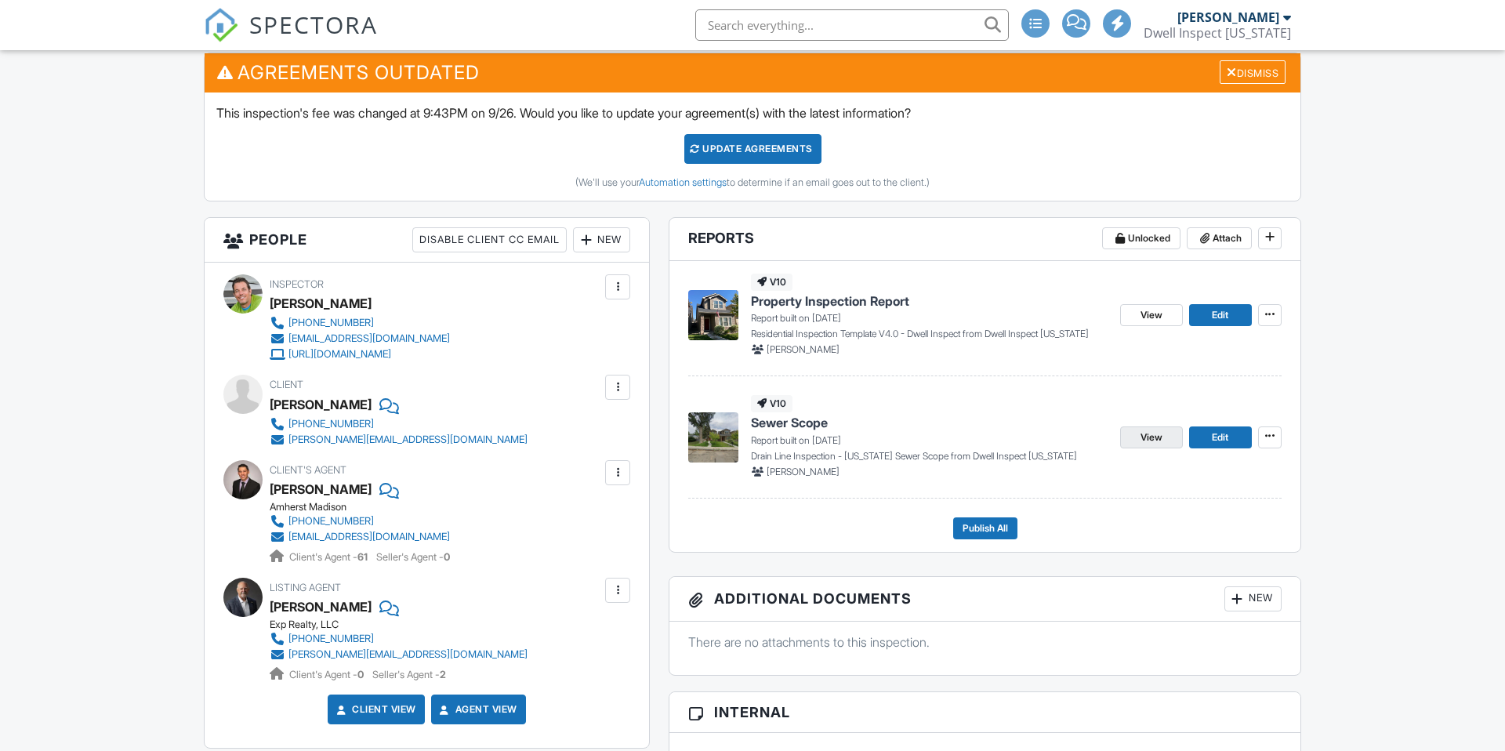 Image resolution: width=1505 pixels, height=751 pixels. I want to click on p: There are no attachments to this inspection., so click(984, 642).